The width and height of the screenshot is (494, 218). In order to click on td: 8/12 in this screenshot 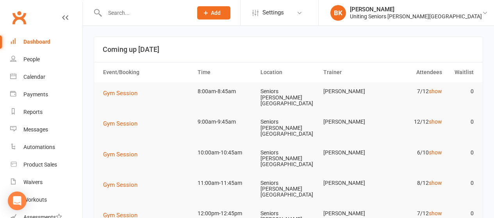, I will do `click(414, 183)`.